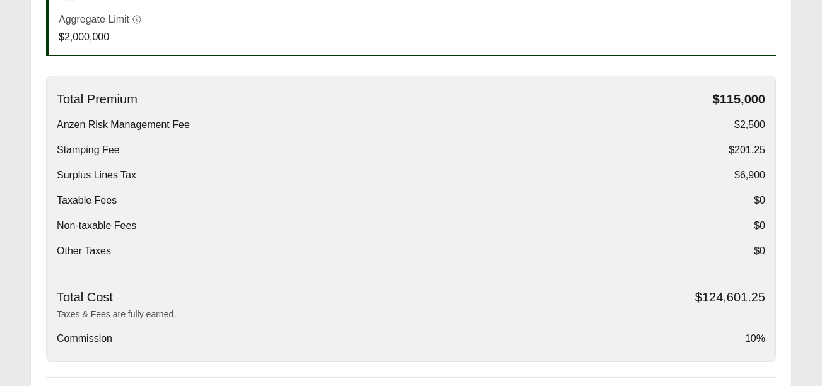  What do you see at coordinates (749, 175) in the screenshot?
I see `span: $6,900` at bounding box center [749, 175].